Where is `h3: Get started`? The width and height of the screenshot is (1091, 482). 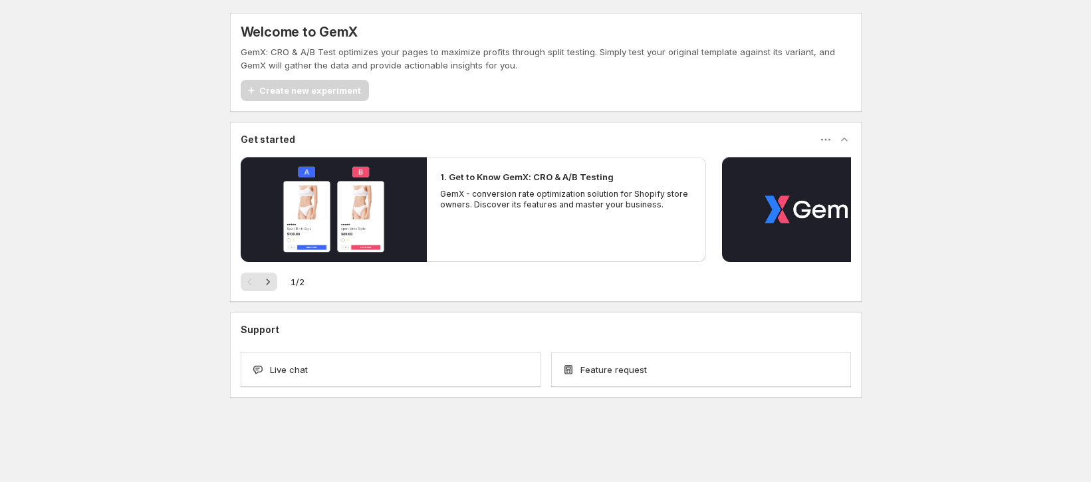 h3: Get started is located at coordinates (268, 140).